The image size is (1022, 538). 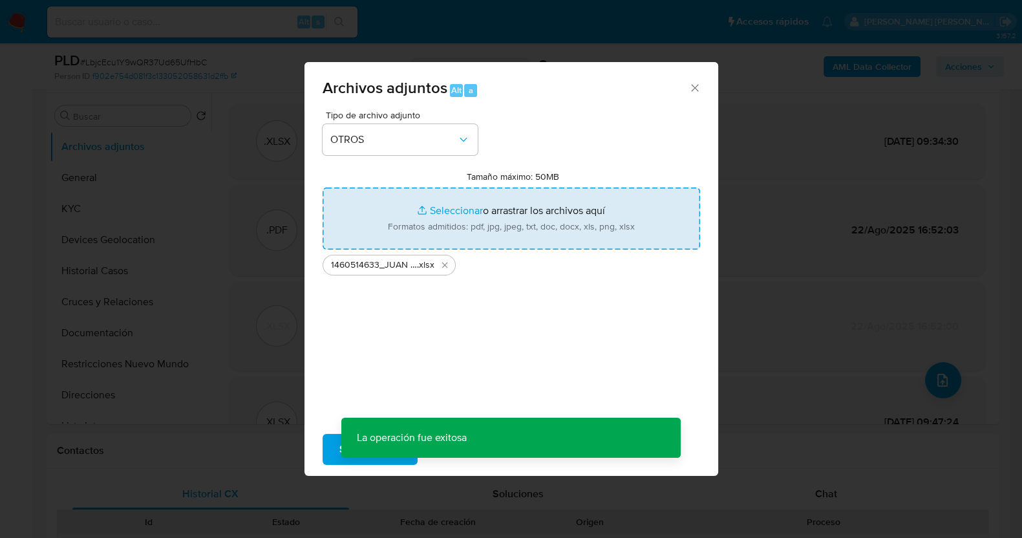 What do you see at coordinates (460, 449) in the screenshot?
I see `span: Cancelar` at bounding box center [460, 449].